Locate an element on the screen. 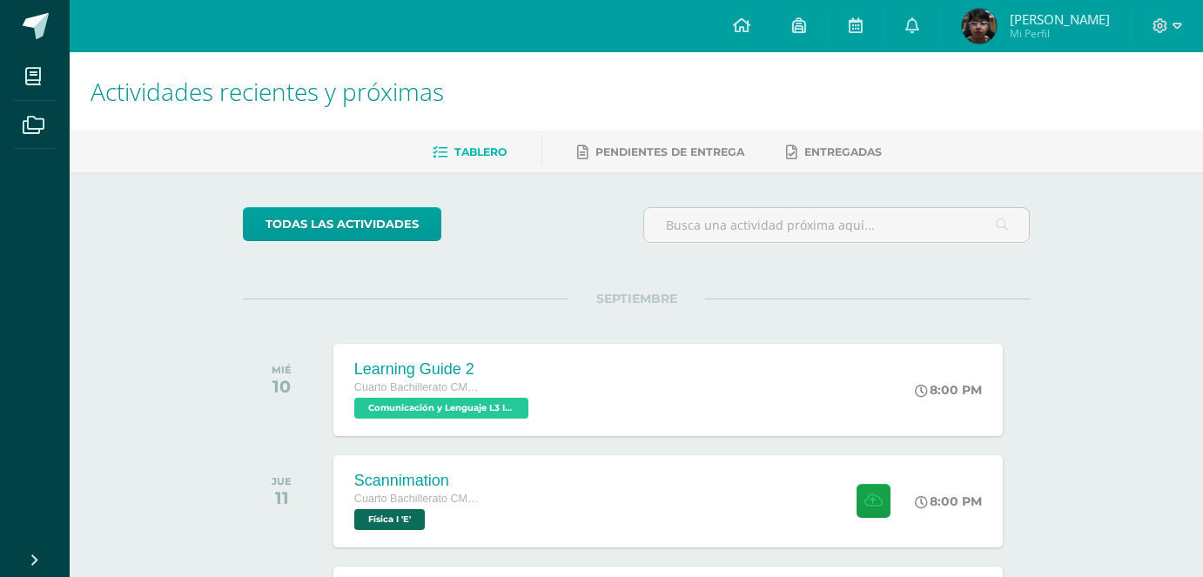 Image resolution: width=1203 pixels, height=577 pixels. input: Busca una actividad próxima aquí... is located at coordinates (836, 225).